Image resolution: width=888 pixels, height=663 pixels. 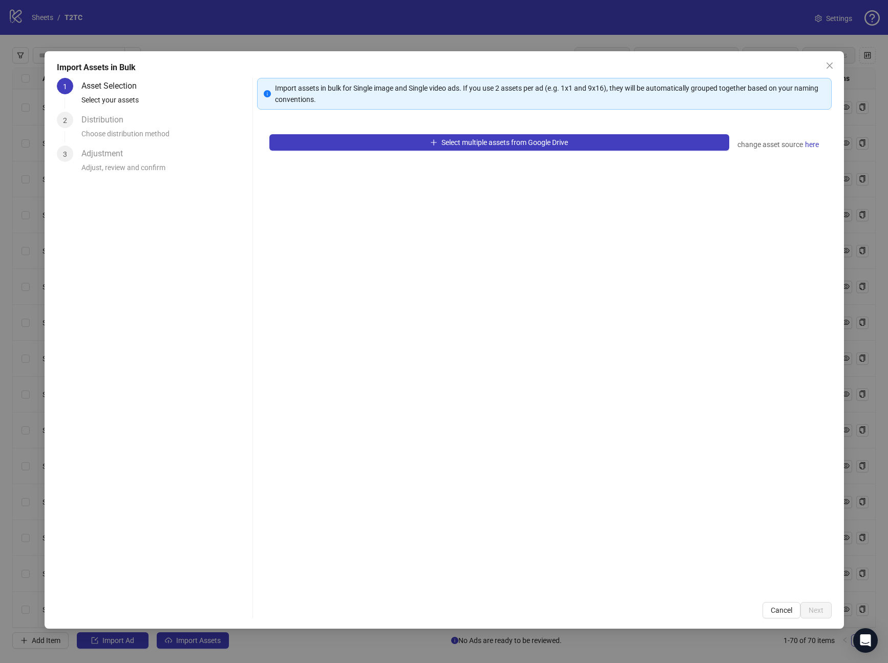 What do you see at coordinates (165, 137) in the screenshot?
I see `div: Choose distribution method` at bounding box center [165, 137].